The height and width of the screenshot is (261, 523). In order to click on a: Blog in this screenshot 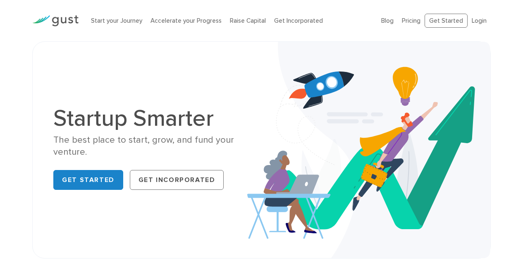, I will do `click(387, 21)`.